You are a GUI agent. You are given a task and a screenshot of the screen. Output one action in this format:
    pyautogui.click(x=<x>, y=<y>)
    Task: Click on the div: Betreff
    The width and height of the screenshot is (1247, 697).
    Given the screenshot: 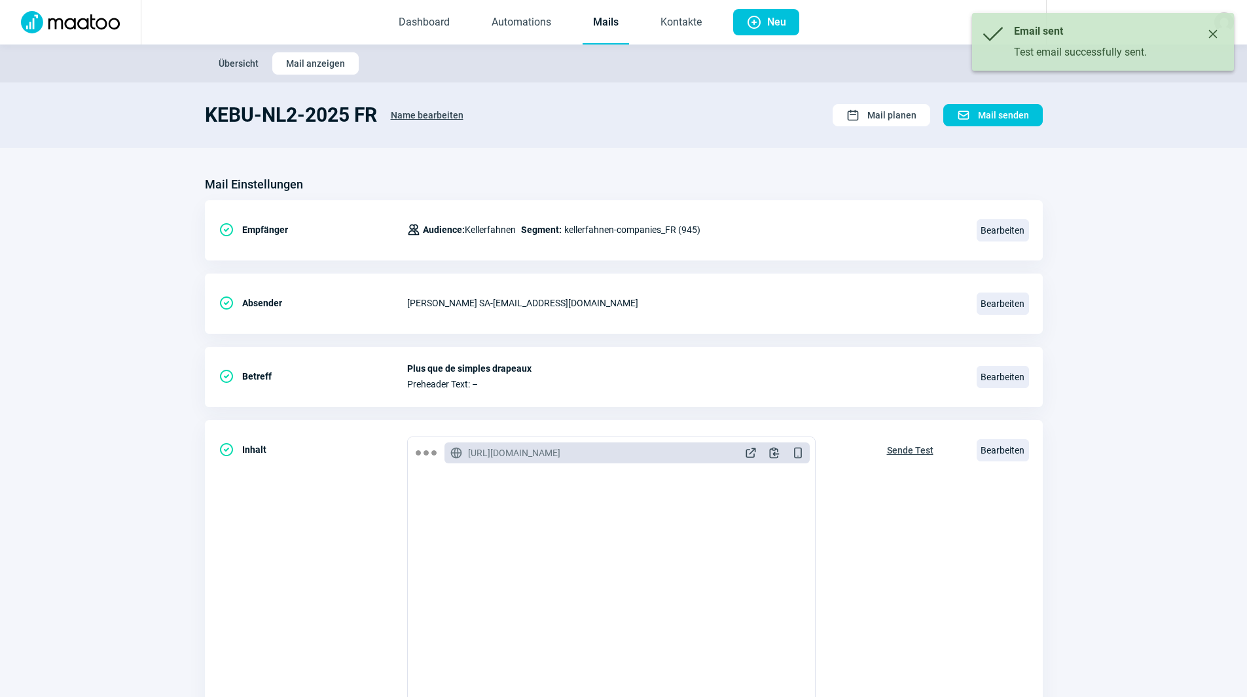 What is the action you would take?
    pyautogui.click(x=313, y=376)
    